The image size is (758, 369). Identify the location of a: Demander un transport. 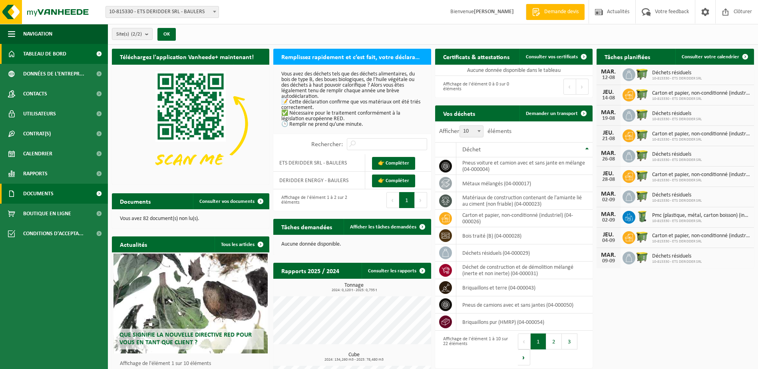
(556, 114).